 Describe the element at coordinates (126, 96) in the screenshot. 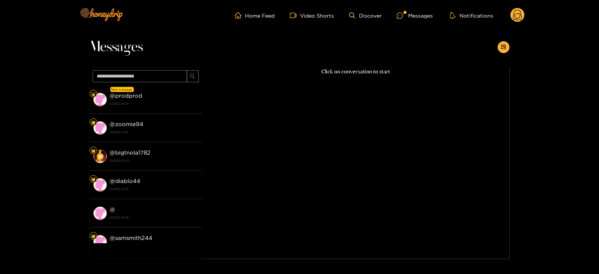

I see `strong: @ prodprod` at that location.